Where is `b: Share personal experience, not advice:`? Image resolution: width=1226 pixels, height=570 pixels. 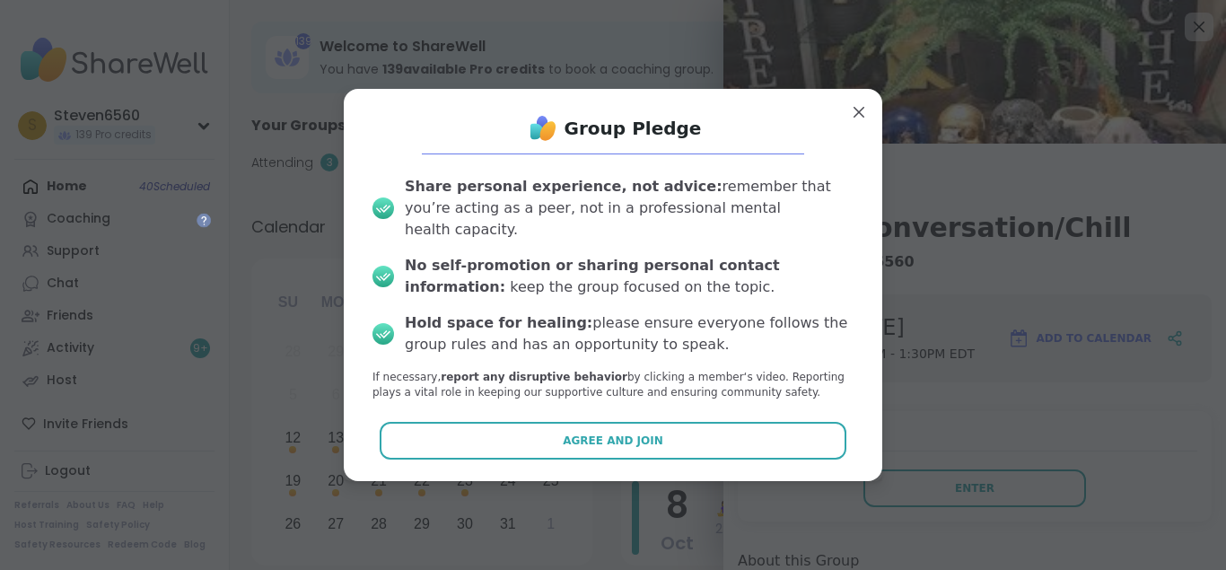 b: Share personal experience, not advice: is located at coordinates (564, 186).